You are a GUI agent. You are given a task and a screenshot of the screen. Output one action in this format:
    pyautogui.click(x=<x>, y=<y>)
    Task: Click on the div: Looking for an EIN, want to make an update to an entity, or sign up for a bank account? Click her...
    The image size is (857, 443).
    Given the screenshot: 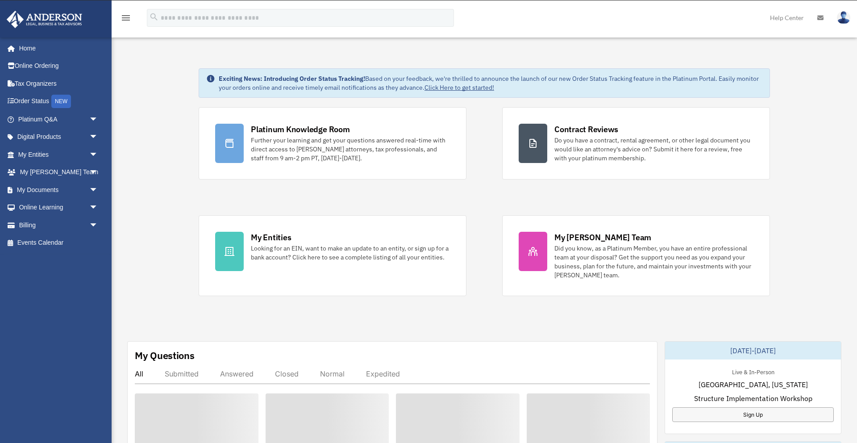 What is the action you would take?
    pyautogui.click(x=350, y=253)
    